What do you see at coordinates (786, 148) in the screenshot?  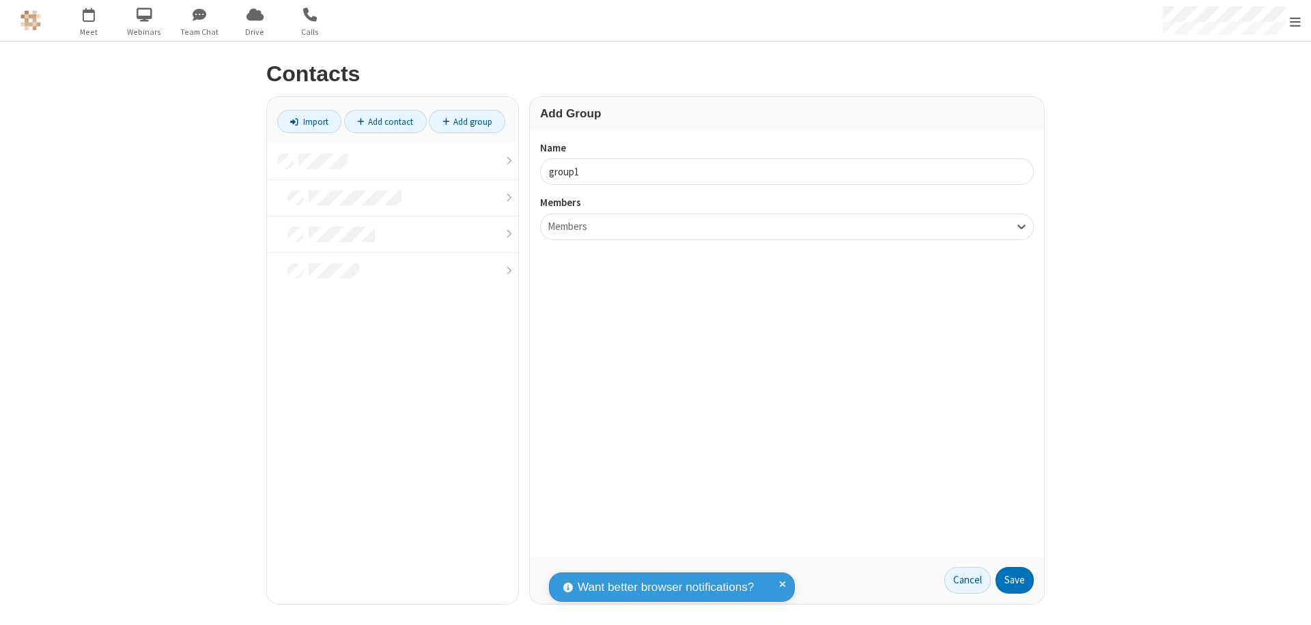 I see `label: Name` at bounding box center [786, 148].